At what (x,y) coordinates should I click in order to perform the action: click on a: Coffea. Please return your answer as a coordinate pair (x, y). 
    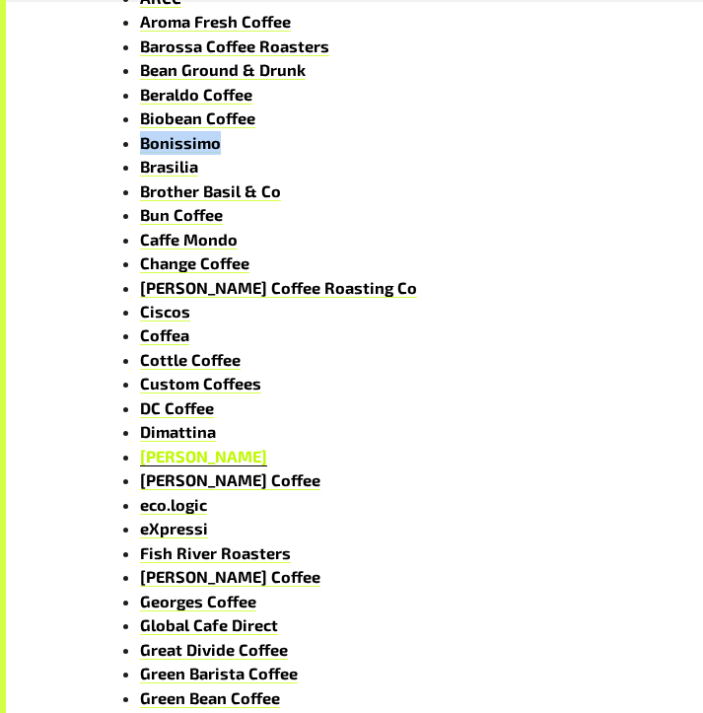
    Looking at the image, I should click on (165, 335).